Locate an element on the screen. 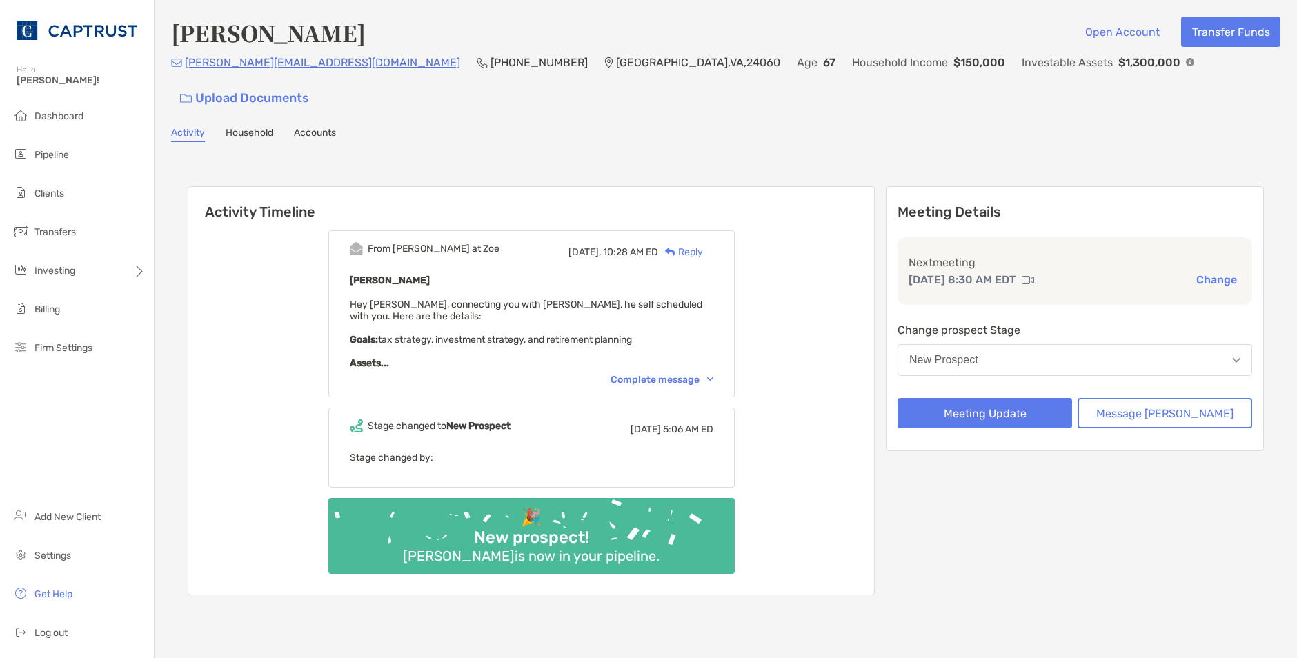 This screenshot has width=1297, height=658. button: Change is located at coordinates (1217, 280).